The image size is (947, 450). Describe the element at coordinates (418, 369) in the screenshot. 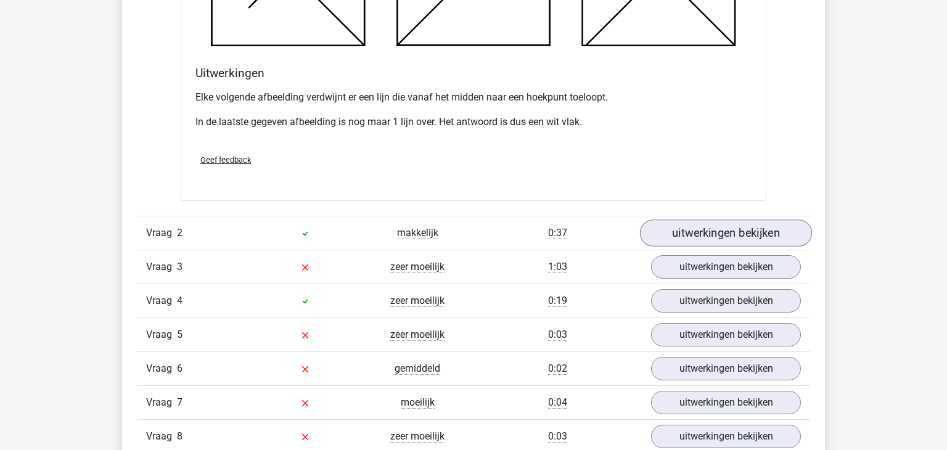

I see `span: gemiddeld` at that location.